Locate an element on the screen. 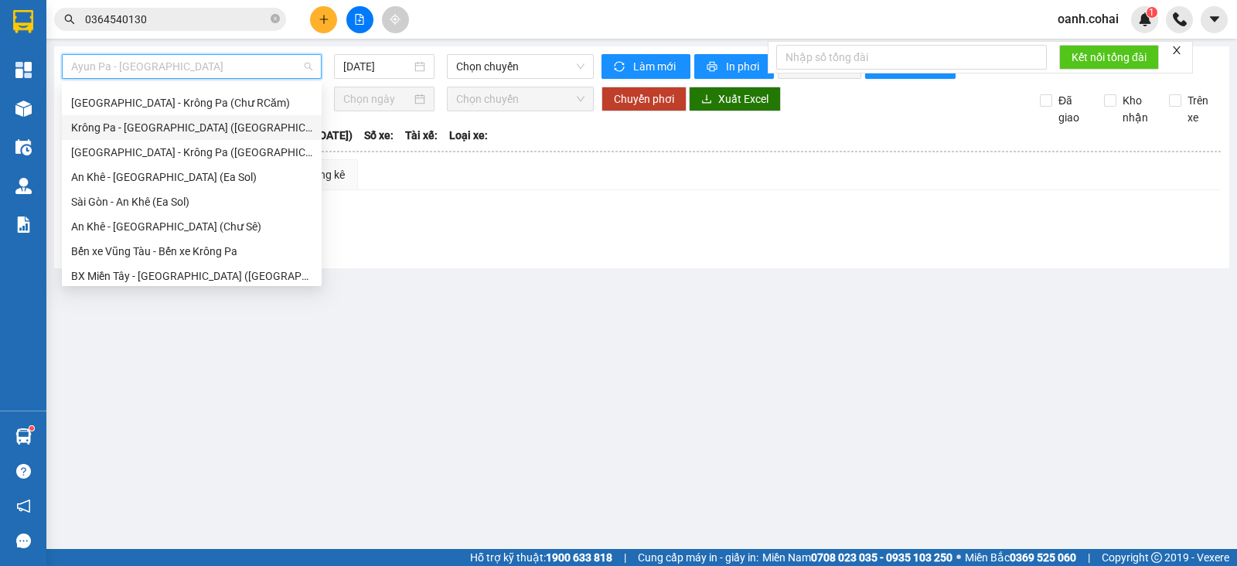 This screenshot has width=1237, height=566. button: aim is located at coordinates (395, 19).